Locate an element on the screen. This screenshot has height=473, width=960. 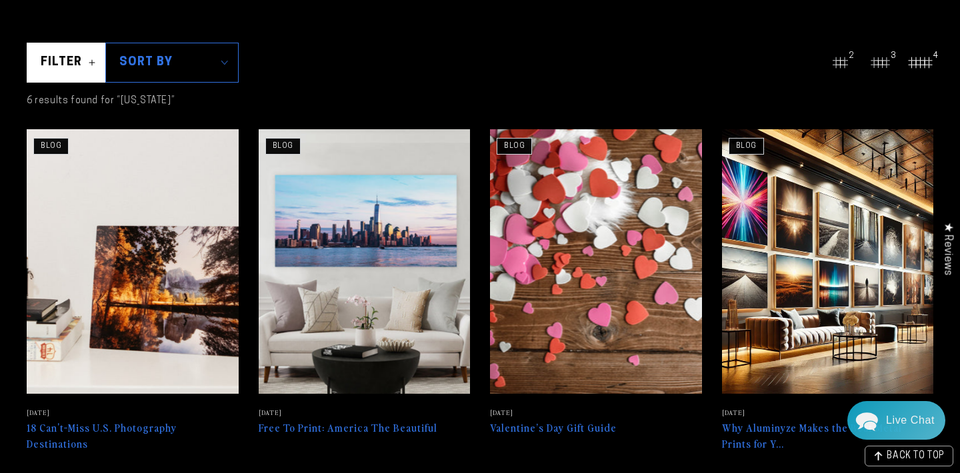
button: 3 is located at coordinates (880, 63).